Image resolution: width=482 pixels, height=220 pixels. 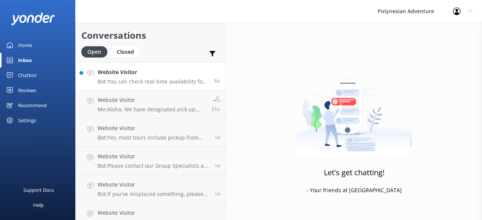 I want to click on div: Closed, so click(x=125, y=52).